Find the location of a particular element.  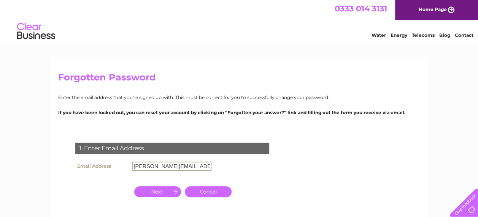

a: Blog is located at coordinates (444, 35).